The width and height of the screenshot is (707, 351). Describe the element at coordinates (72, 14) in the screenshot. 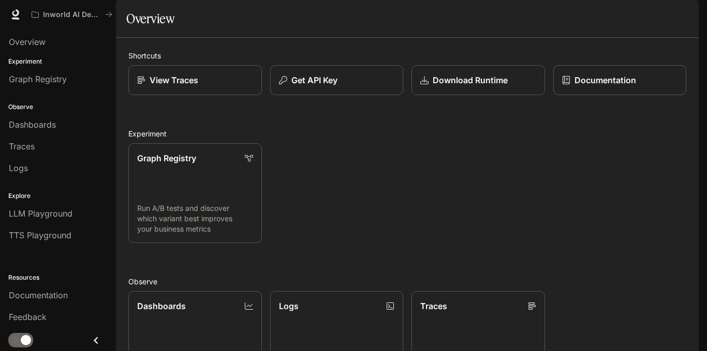

I see `button: All workspaces` at that location.